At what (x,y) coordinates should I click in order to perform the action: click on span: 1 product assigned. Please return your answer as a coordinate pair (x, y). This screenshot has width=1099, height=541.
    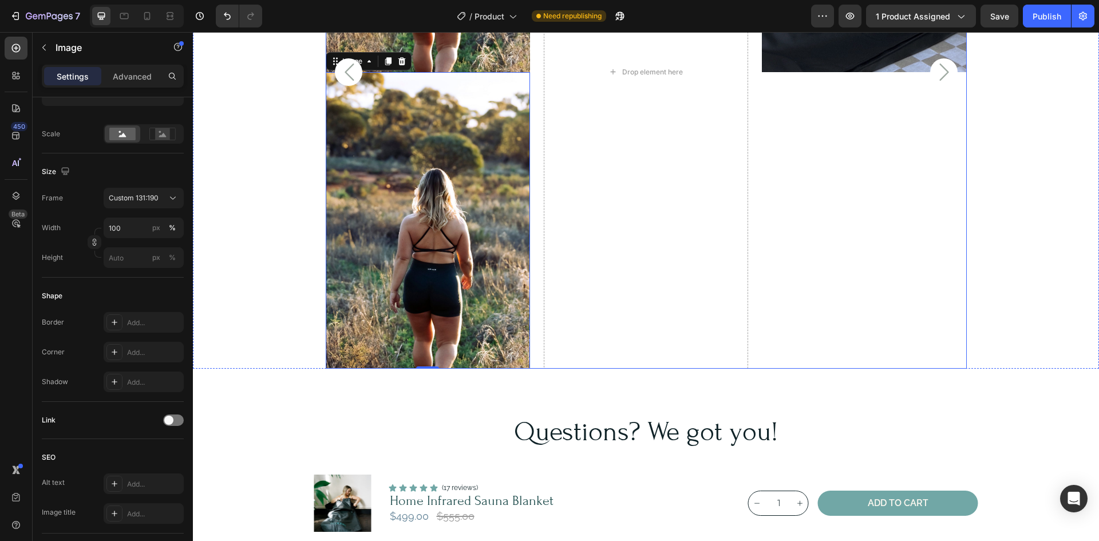
    Looking at the image, I should click on (913, 16).